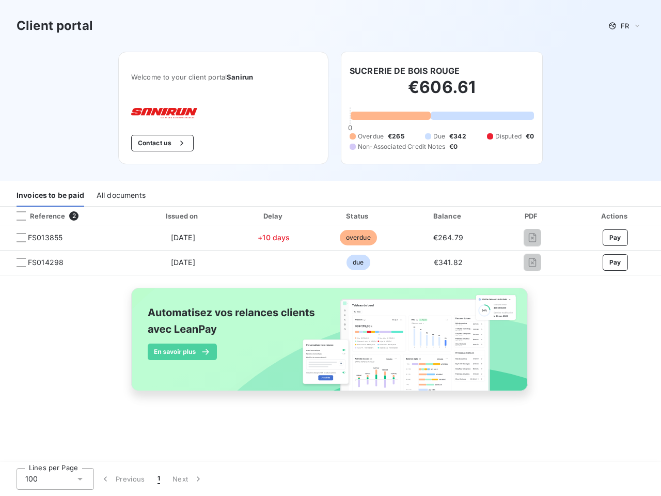  Describe the element at coordinates (533, 216) in the screenshot. I see `div: PDF` at that location.